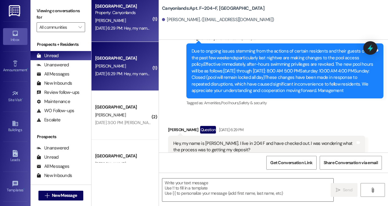 The width and height of the screenshot is (388, 206). Describe the element at coordinates (15, 97) in the screenshot. I see `a: Site Visit •` at that location.